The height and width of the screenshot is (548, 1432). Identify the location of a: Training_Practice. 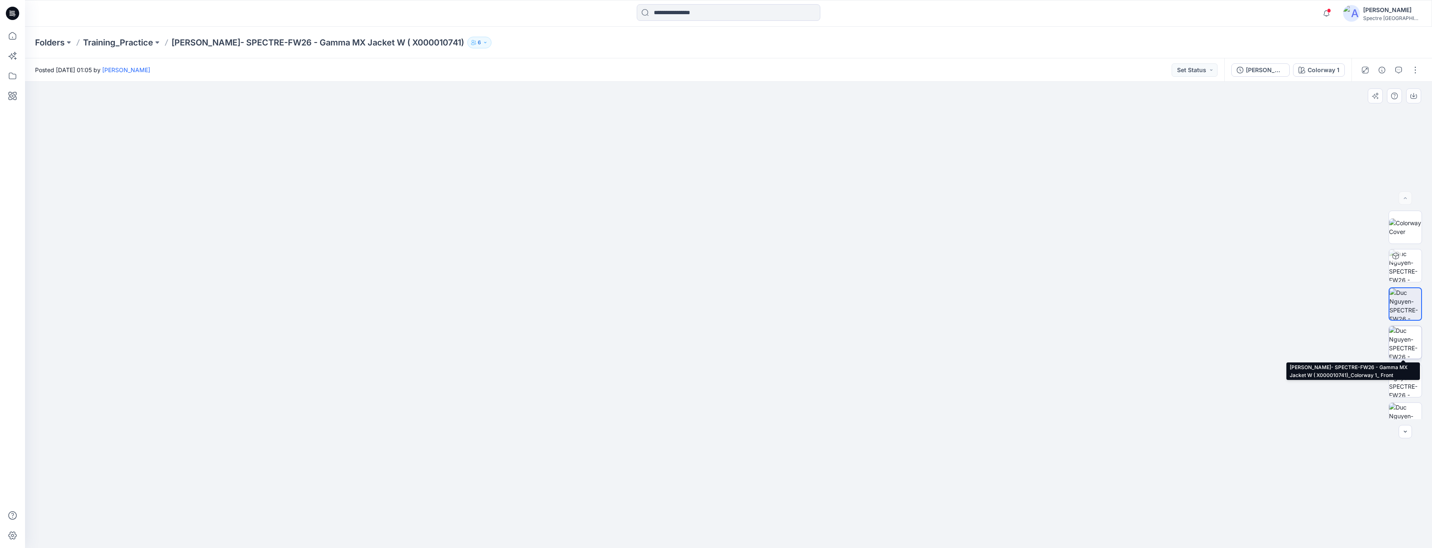
(118, 43).